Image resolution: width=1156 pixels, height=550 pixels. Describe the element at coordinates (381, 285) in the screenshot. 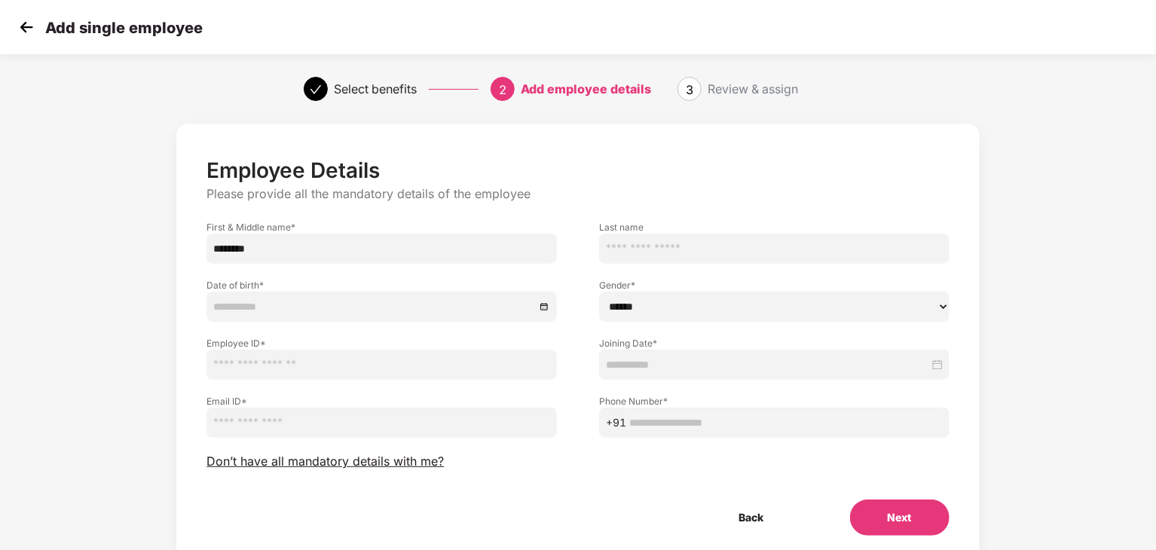

I see `label: Date of birth` at that location.